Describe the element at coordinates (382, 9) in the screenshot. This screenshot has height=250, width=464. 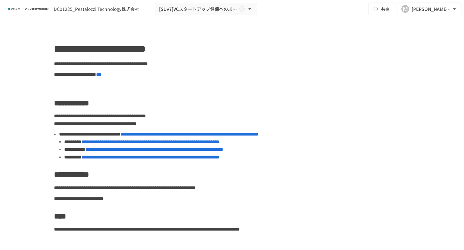
I see `button: 共有` at that location.